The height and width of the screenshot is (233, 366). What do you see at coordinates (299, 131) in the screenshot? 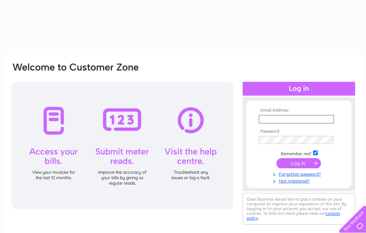
I see `th: Password:` at bounding box center [299, 131].